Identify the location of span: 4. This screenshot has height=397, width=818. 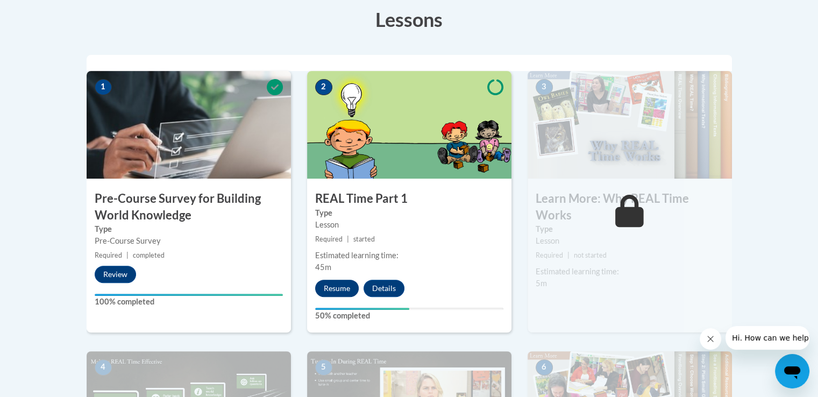
(103, 367).